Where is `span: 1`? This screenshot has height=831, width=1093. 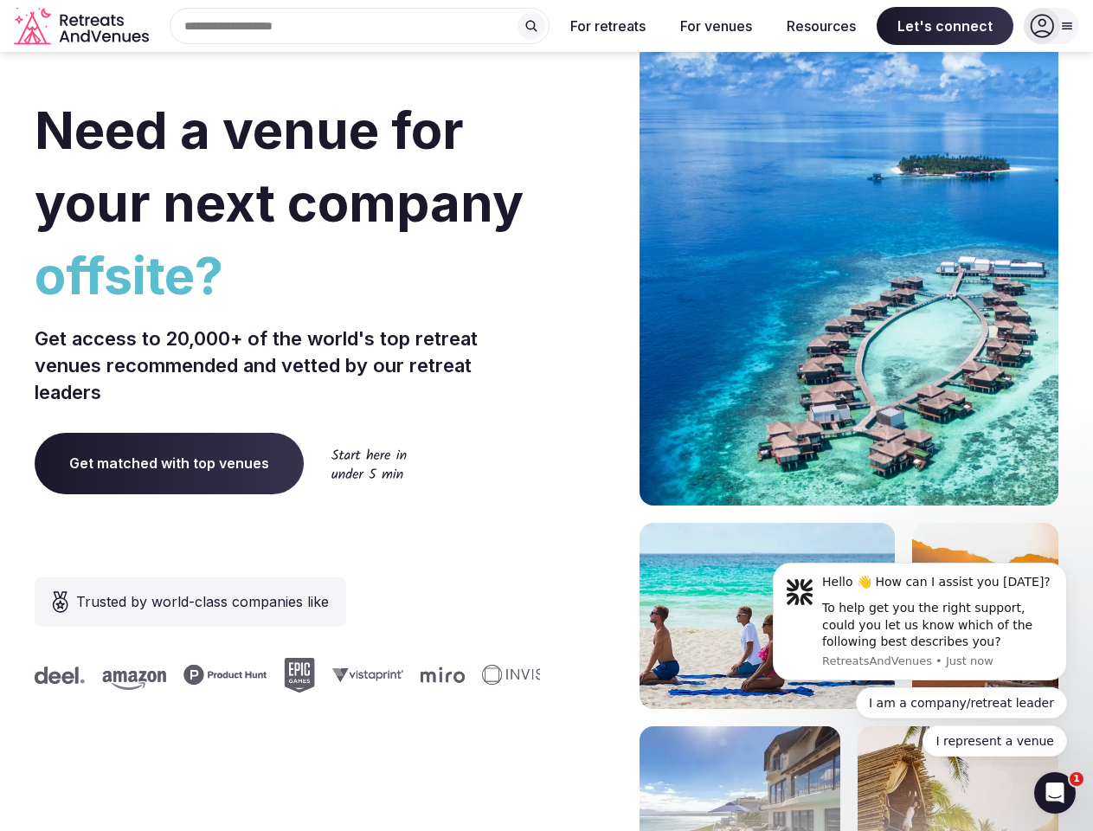
span: 1 is located at coordinates (1077, 779).